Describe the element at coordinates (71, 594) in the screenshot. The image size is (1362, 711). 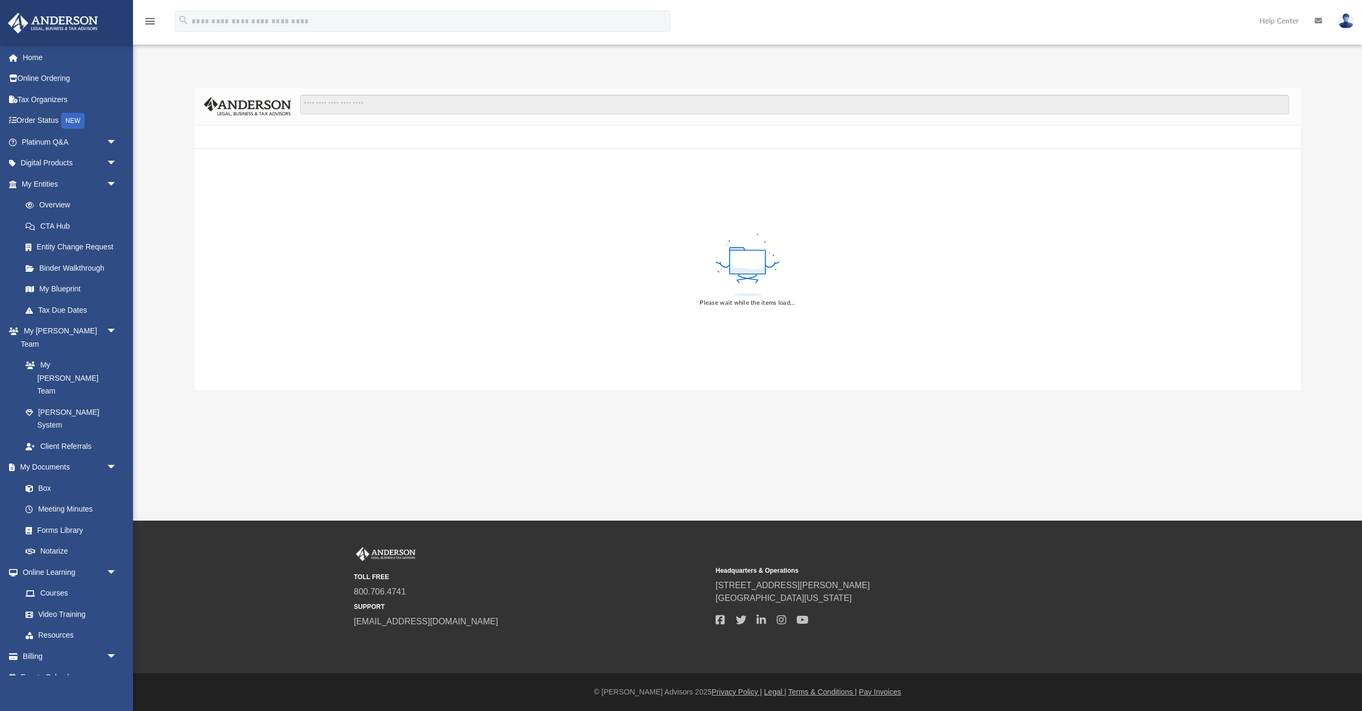
I see `a: Courses` at that location.